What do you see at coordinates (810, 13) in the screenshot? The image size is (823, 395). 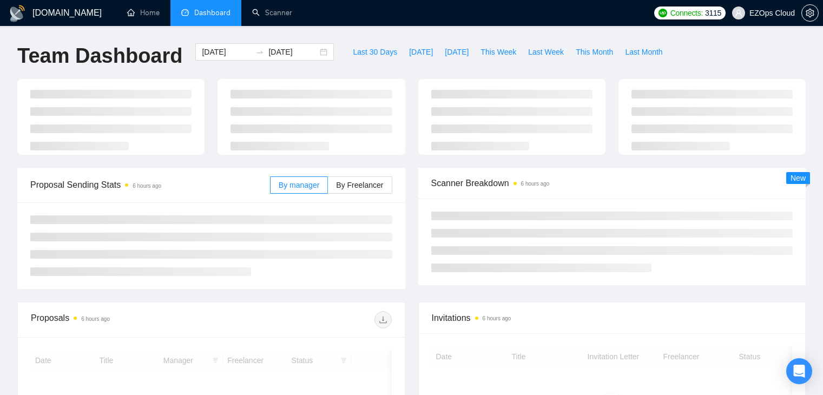 I see `span: setting` at bounding box center [810, 13].